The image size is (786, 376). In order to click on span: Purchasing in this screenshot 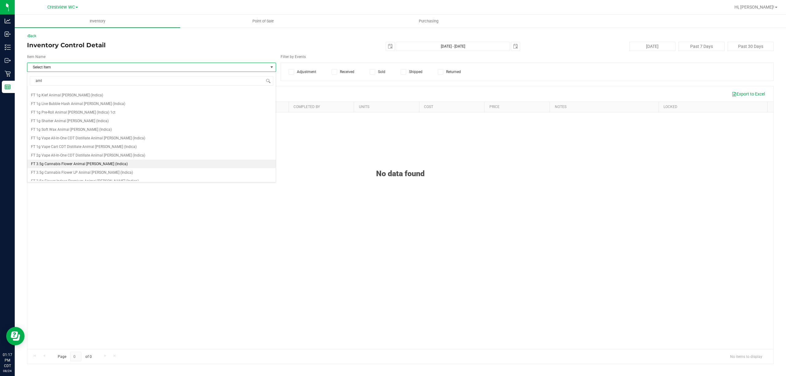, I will do `click(429, 21)`.